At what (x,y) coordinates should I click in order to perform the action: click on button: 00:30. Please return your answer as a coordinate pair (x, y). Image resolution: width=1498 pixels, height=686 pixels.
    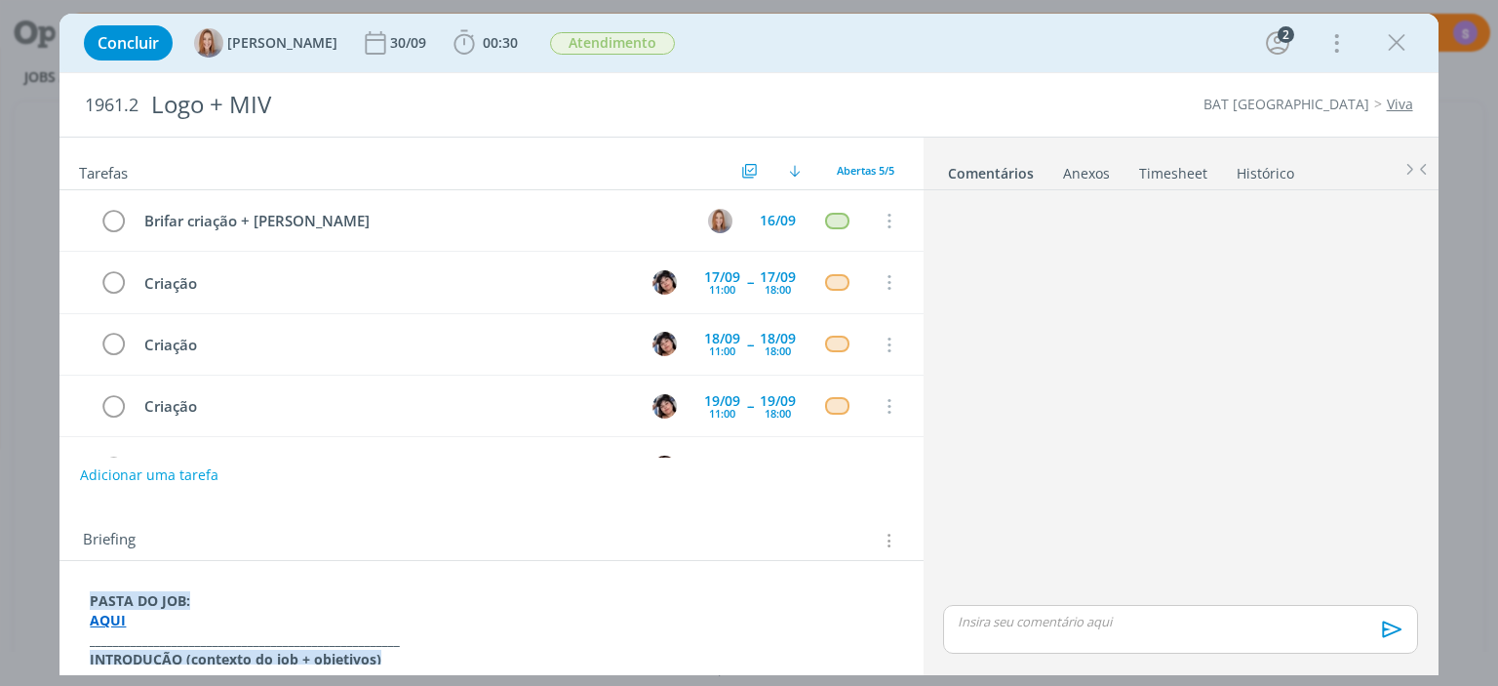
    Looking at the image, I should click on (486, 43).